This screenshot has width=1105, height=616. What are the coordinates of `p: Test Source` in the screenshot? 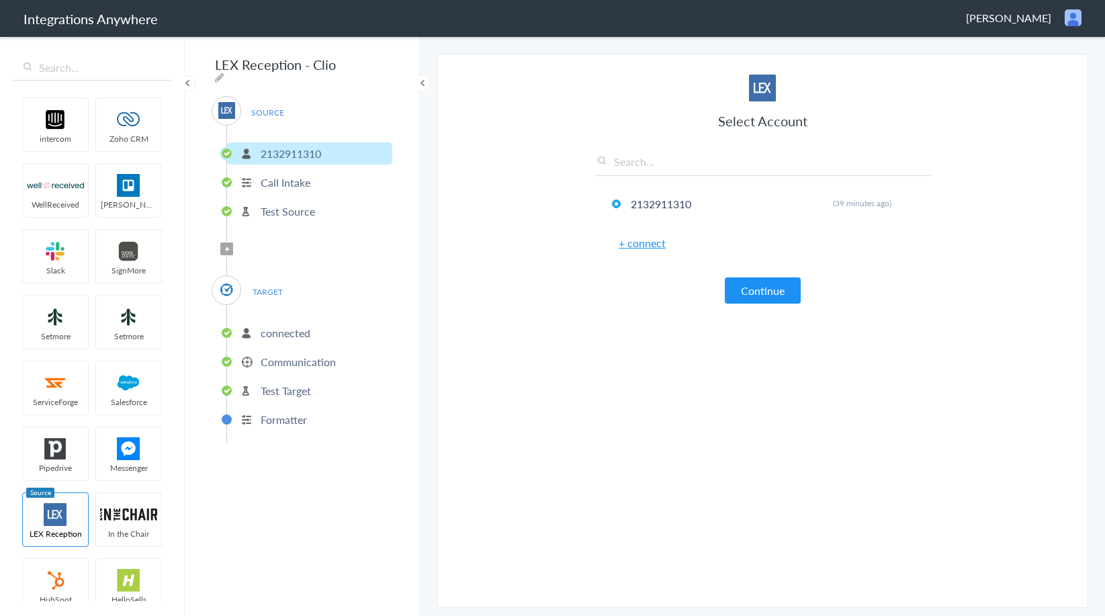 It's located at (287, 211).